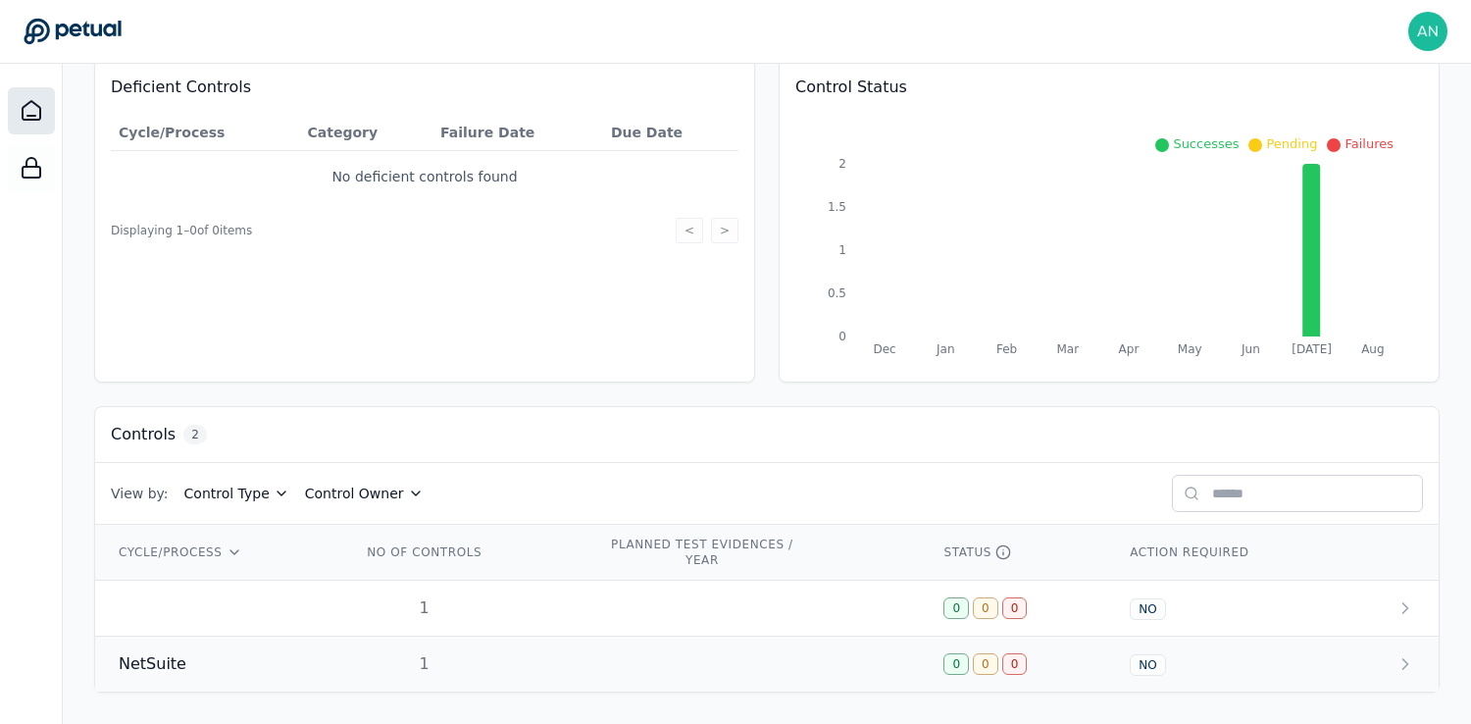 The width and height of the screenshot is (1471, 724). Describe the element at coordinates (842, 336) in the screenshot. I see `tspan: 0` at that location.